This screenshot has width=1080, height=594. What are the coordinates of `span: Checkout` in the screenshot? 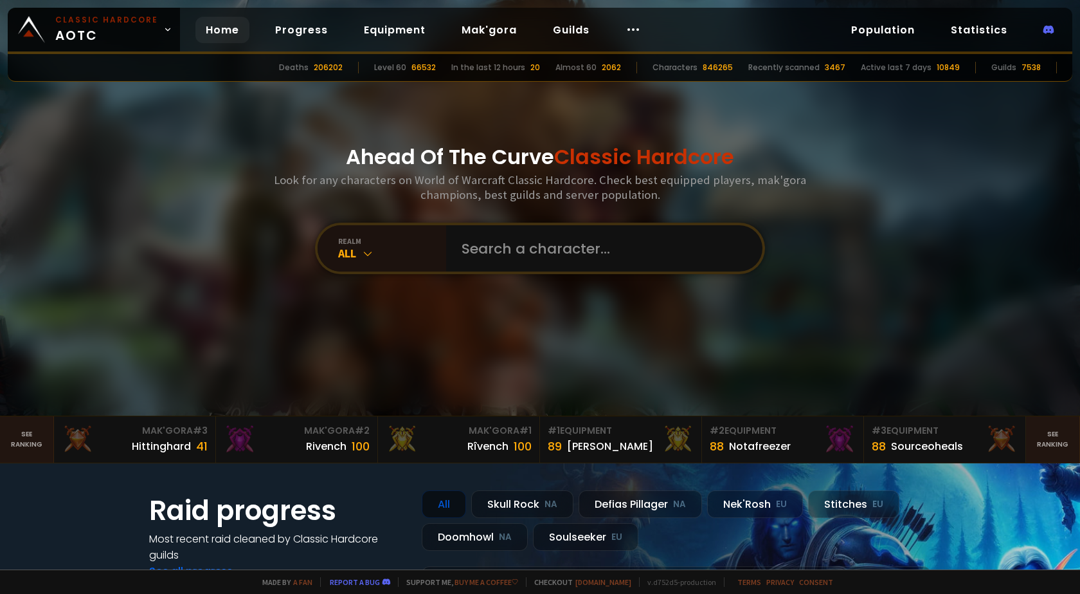 It's located at (579, 581).